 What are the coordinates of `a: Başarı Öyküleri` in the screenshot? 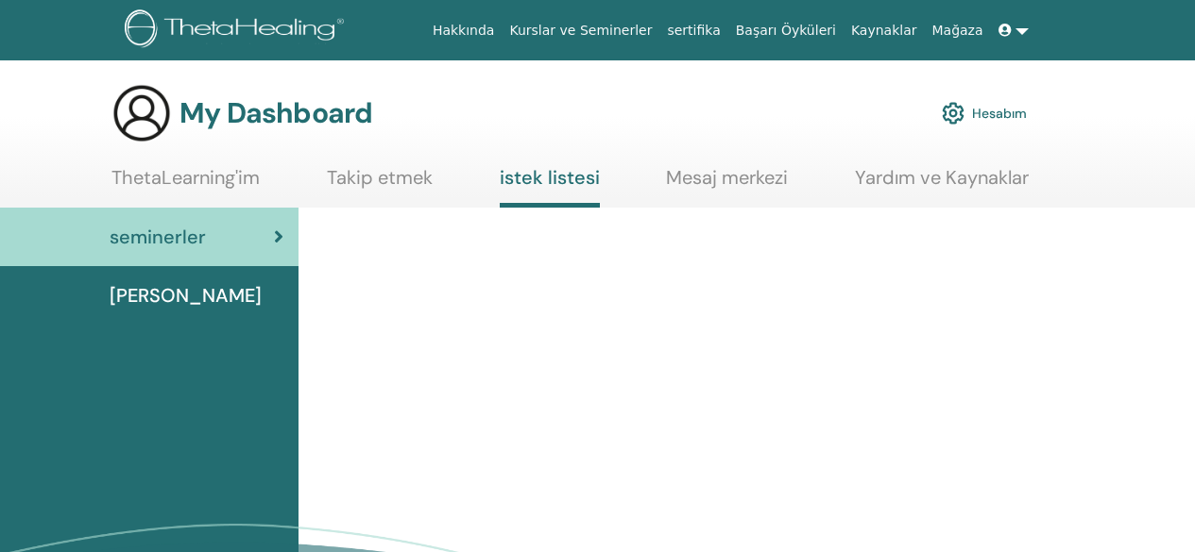 It's located at (786, 30).